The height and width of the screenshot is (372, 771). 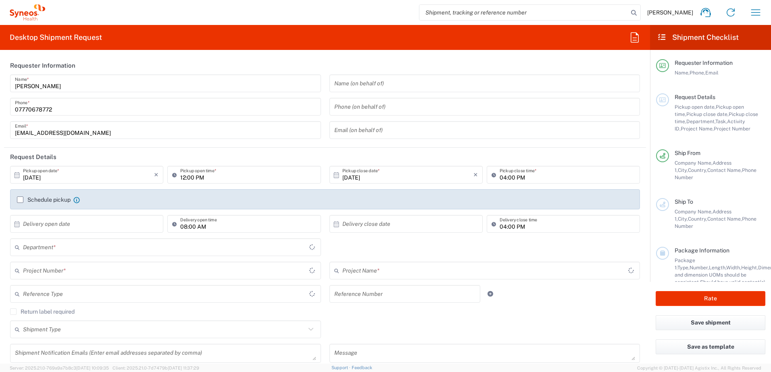 What do you see at coordinates (33, 157) in the screenshot?
I see `h2: Request Details` at bounding box center [33, 157].